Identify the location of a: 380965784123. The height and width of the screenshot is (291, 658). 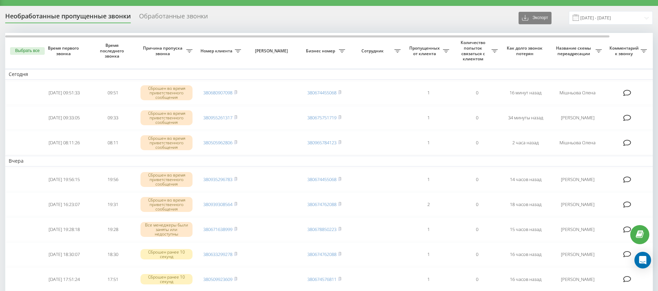
(322, 143).